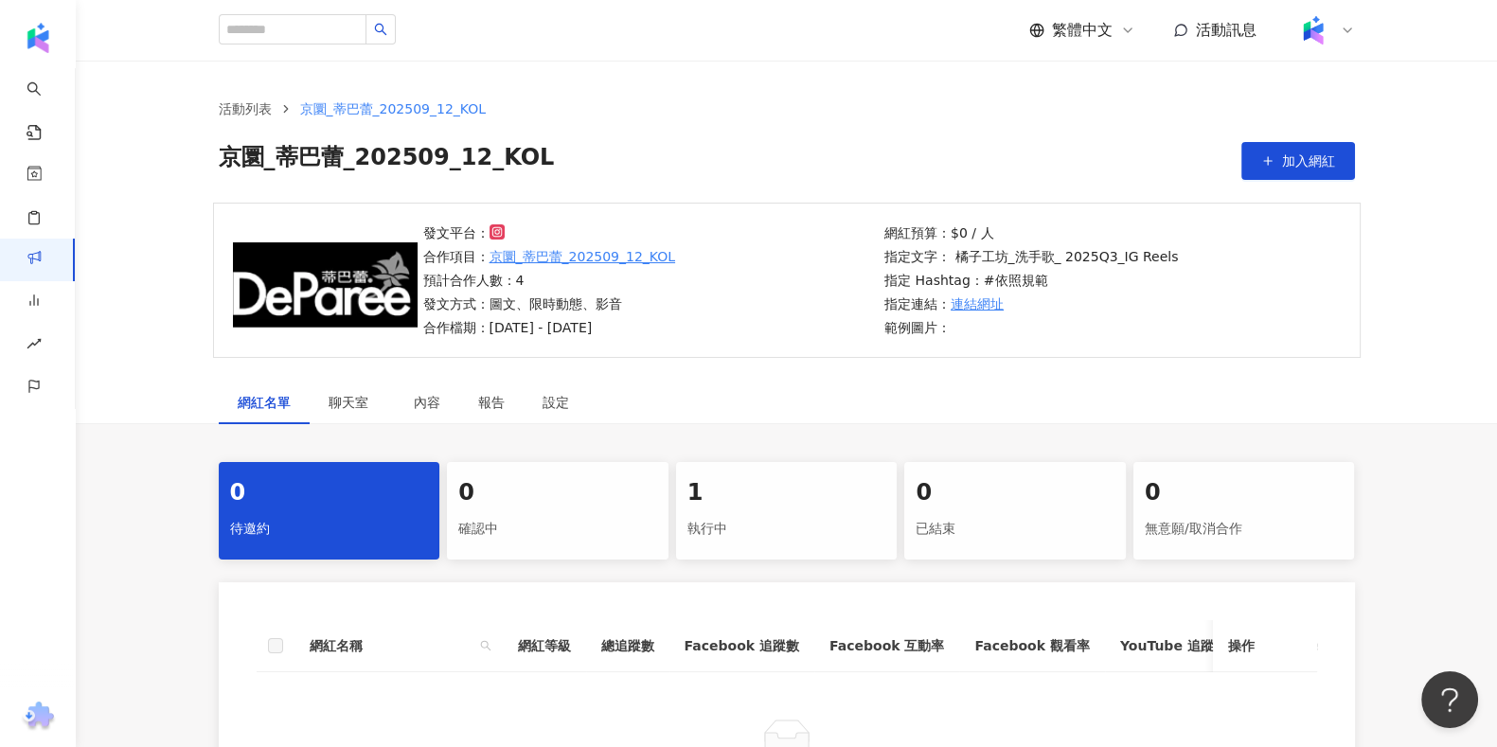  What do you see at coordinates (544, 646) in the screenshot?
I see `th: 網紅等級` at bounding box center [544, 646].